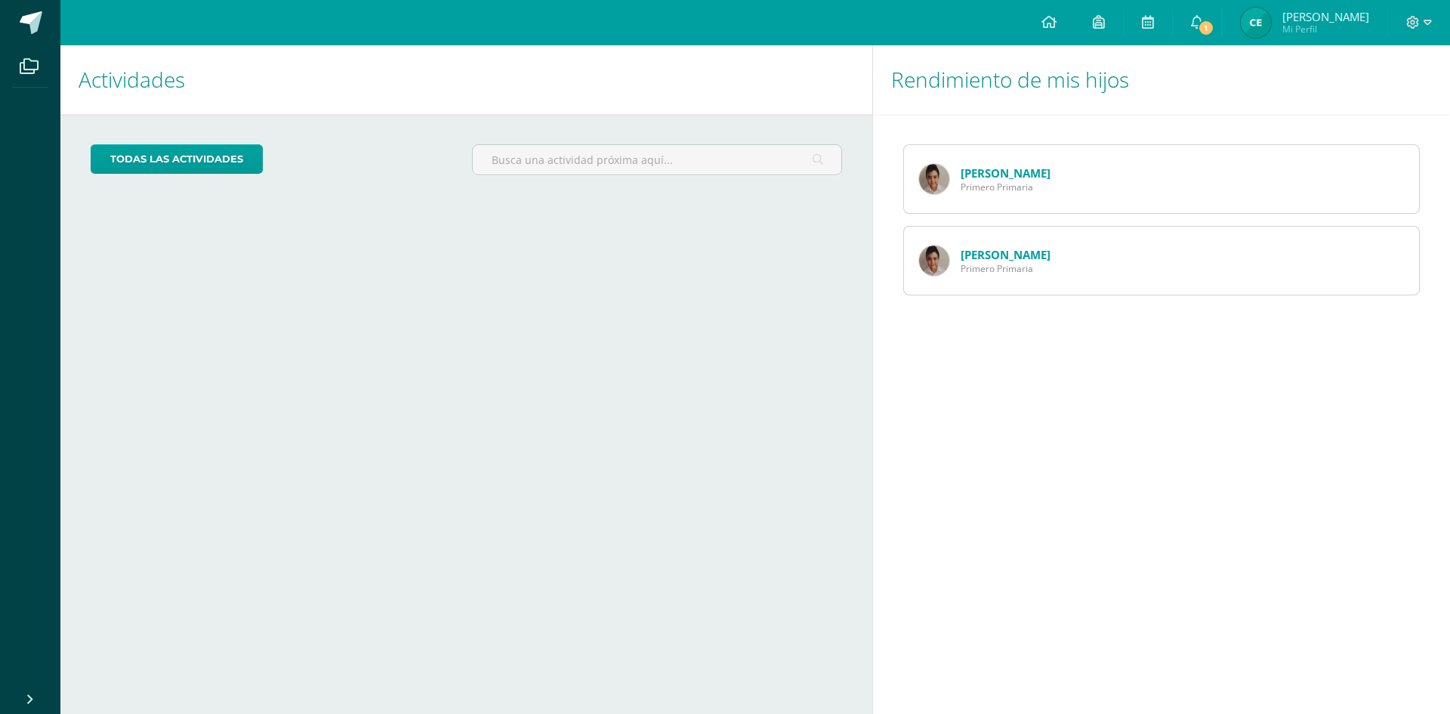  I want to click on img: db564559b3028395c01b783372eba226.png, so click(1256, 23).